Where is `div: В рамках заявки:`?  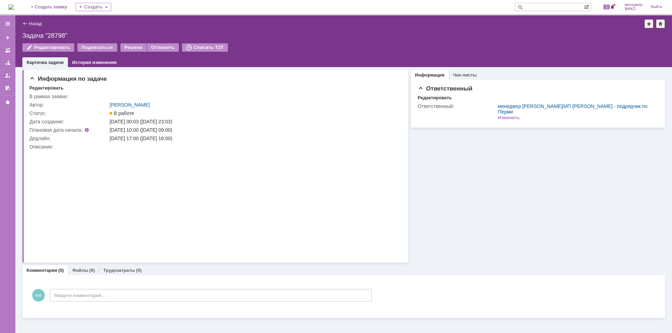
div: В рамках заявки: is located at coordinates (69, 97).